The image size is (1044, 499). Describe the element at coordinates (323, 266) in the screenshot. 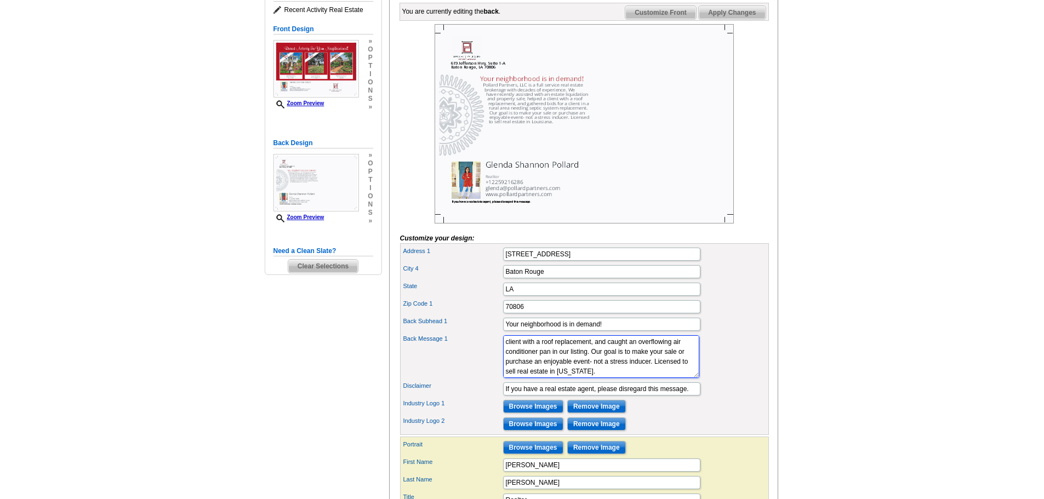

I see `span: Clear Selections` at that location.